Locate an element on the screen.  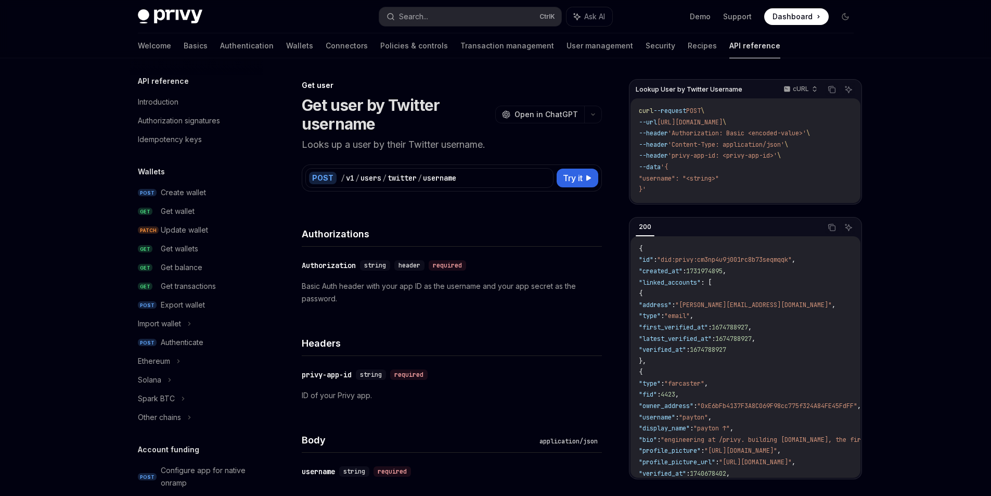
a: API reference is located at coordinates (755, 46).